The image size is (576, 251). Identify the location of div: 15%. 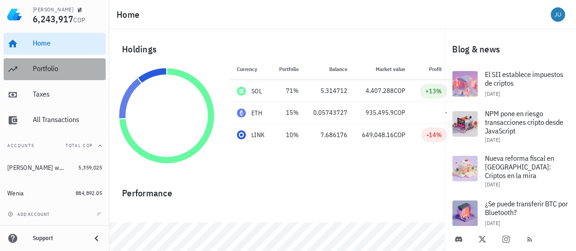
(289, 113).